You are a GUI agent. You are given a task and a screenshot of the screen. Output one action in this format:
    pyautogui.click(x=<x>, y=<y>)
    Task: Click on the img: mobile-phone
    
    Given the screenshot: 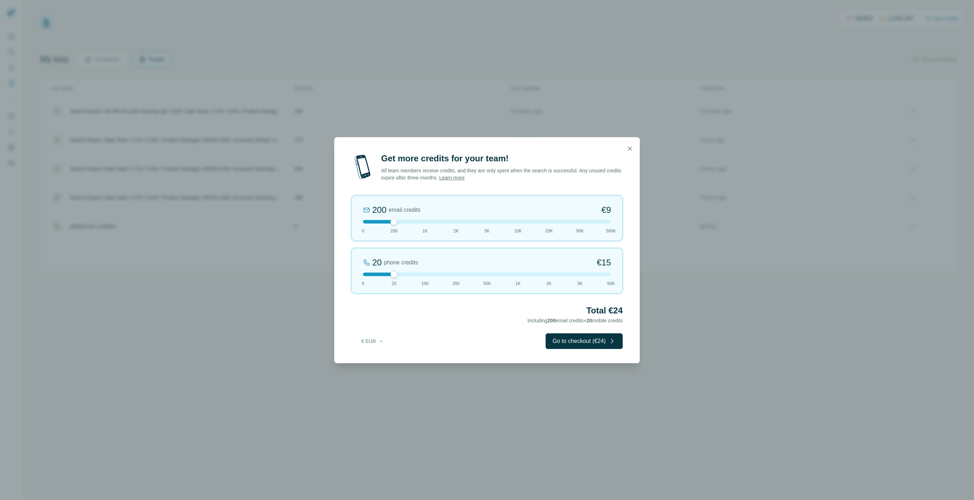 What is the action you would take?
    pyautogui.click(x=363, y=167)
    